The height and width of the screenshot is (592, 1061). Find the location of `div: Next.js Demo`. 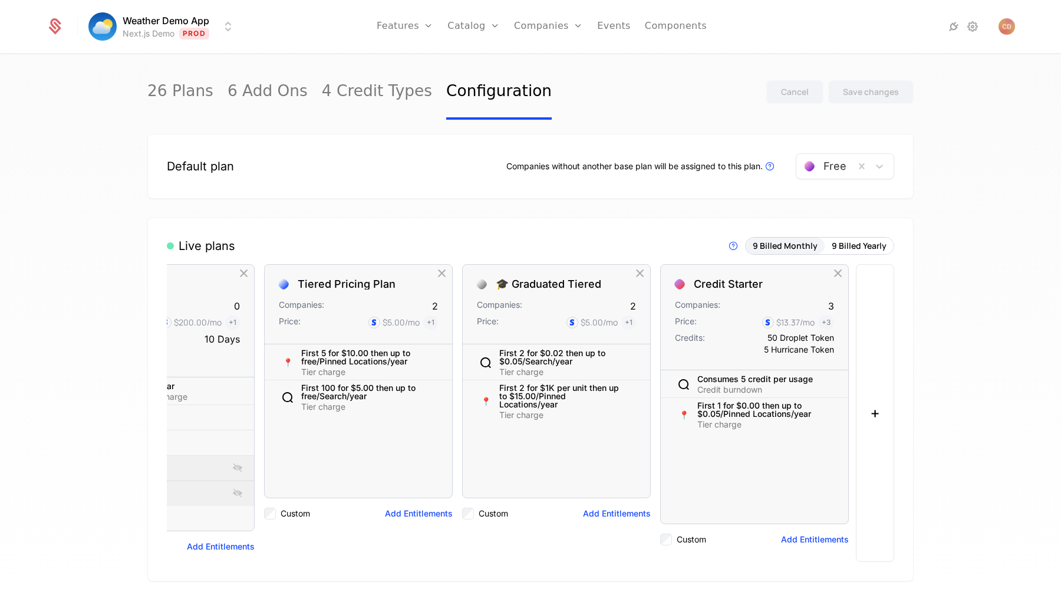

div: Next.js Demo is located at coordinates (149, 34).